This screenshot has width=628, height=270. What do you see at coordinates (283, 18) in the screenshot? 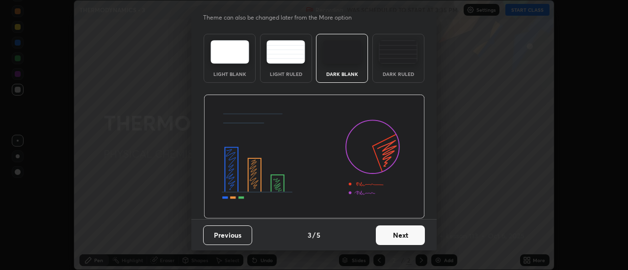
I see `p: Theme can also be changed later from the More option` at bounding box center [283, 18].